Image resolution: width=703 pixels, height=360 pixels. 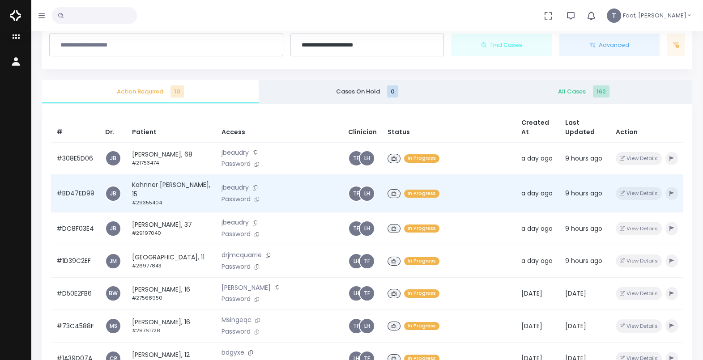 I want to click on td: #1D39C2EF, so click(x=75, y=261).